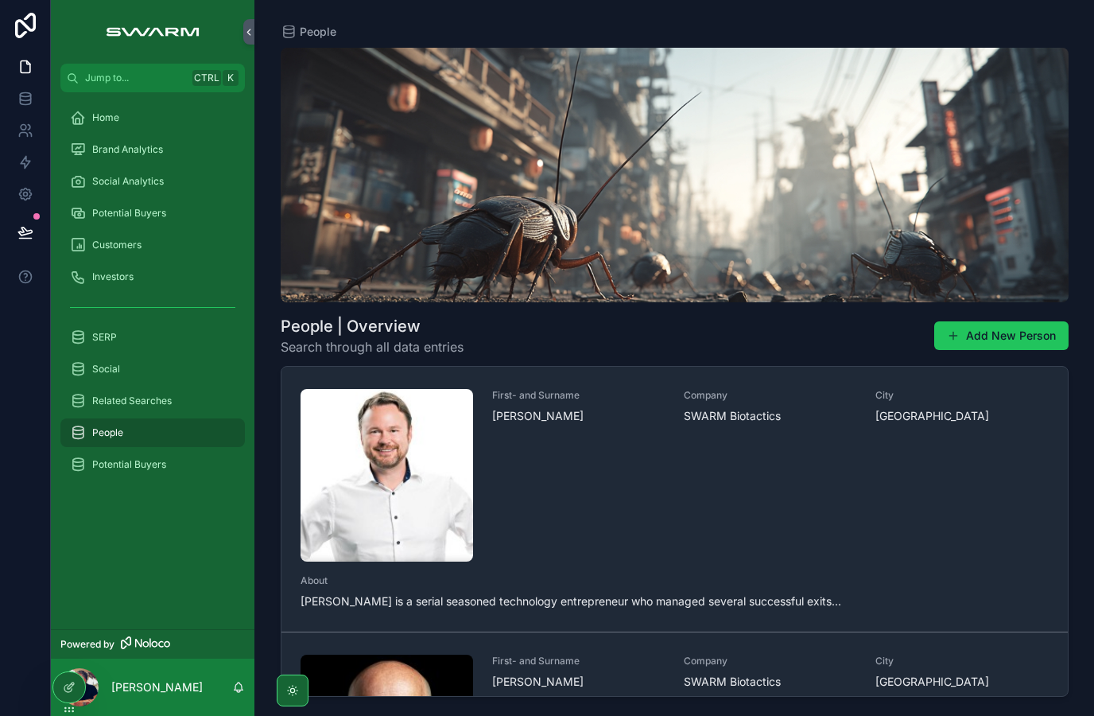 This screenshot has height=716, width=1094. I want to click on span: Investors, so click(113, 277).